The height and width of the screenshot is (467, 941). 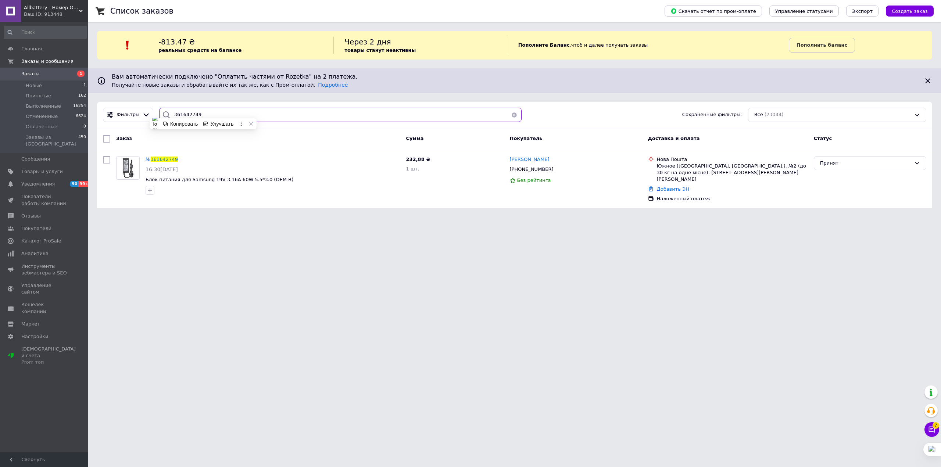 What do you see at coordinates (515, 77) in the screenshot?
I see `span: Вам автоматически подключено "Оплатить частями от Rozetka" на 2 платежа.` at bounding box center [515, 77].